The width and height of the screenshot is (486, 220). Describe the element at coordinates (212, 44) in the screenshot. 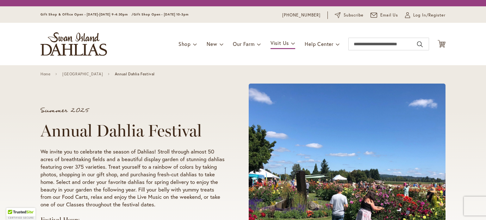

I see `span: New` at that location.